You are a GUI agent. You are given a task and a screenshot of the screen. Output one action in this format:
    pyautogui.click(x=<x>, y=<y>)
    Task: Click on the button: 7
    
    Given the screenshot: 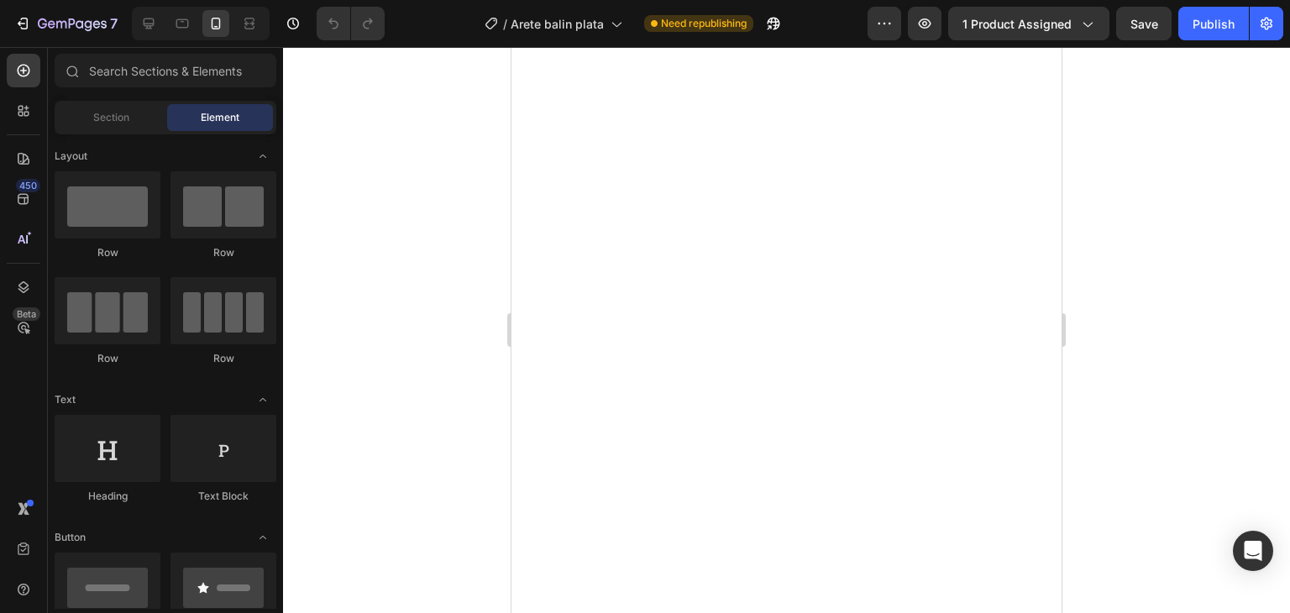 What is the action you would take?
    pyautogui.click(x=66, y=24)
    